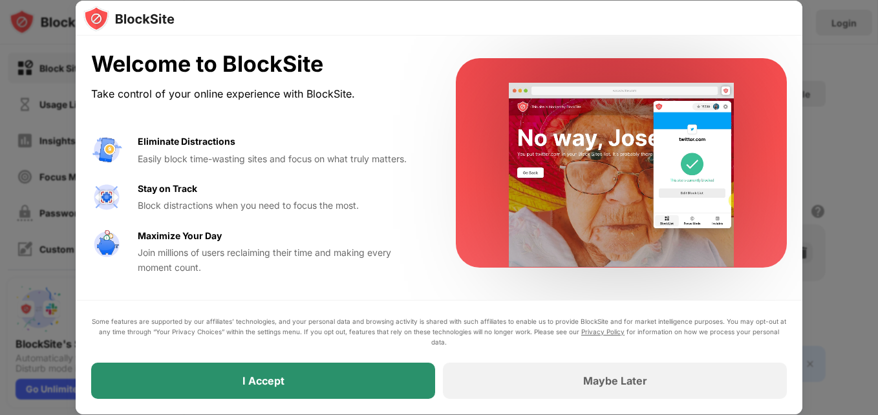  I want to click on div: Some features are supported by our affiliates’ technologies, and your personal data and browsing ..., so click(439, 331).